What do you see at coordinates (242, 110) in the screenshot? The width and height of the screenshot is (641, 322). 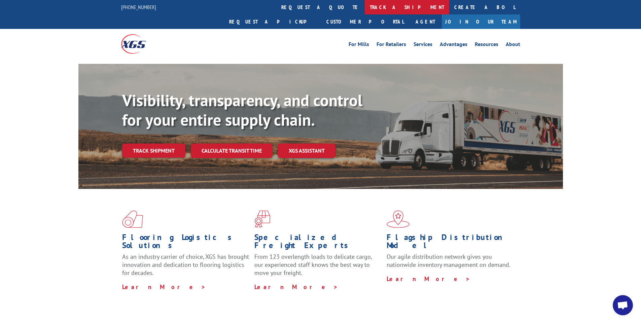 I see `b: Visibility, transparency, and control for your entire supply chain.` at bounding box center [242, 110].